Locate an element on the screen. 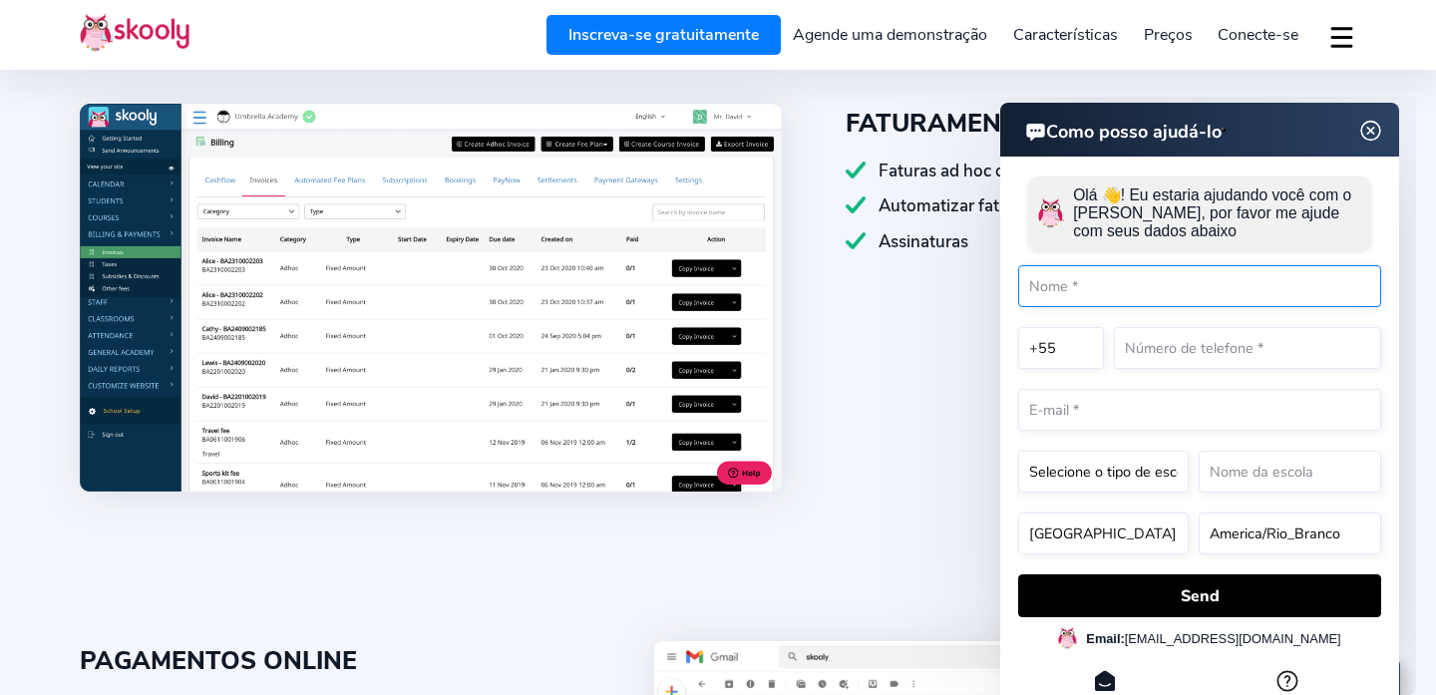 The image size is (1436, 695). a: Agende uma demonstração is located at coordinates (890, 35).